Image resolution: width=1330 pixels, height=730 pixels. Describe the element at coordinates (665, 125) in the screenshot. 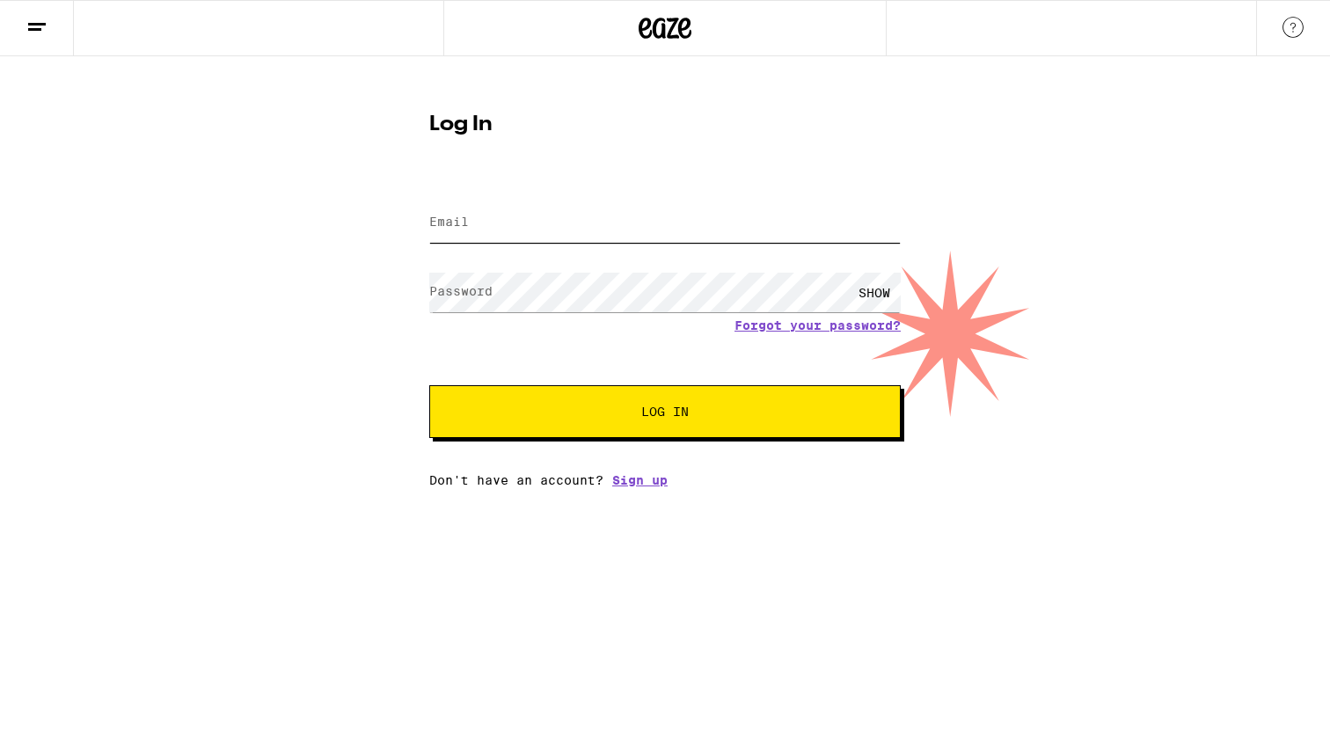

I see `h1: Log In` at that location.